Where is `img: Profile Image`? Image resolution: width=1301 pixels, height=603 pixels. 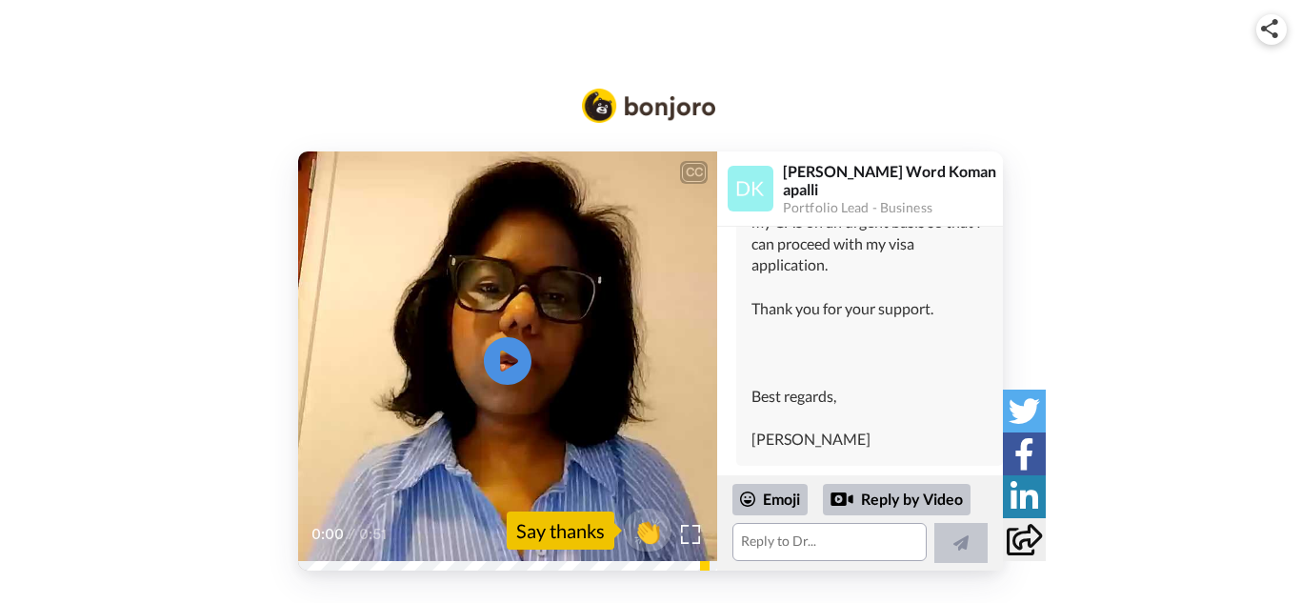 img: Profile Image is located at coordinates (751, 189).